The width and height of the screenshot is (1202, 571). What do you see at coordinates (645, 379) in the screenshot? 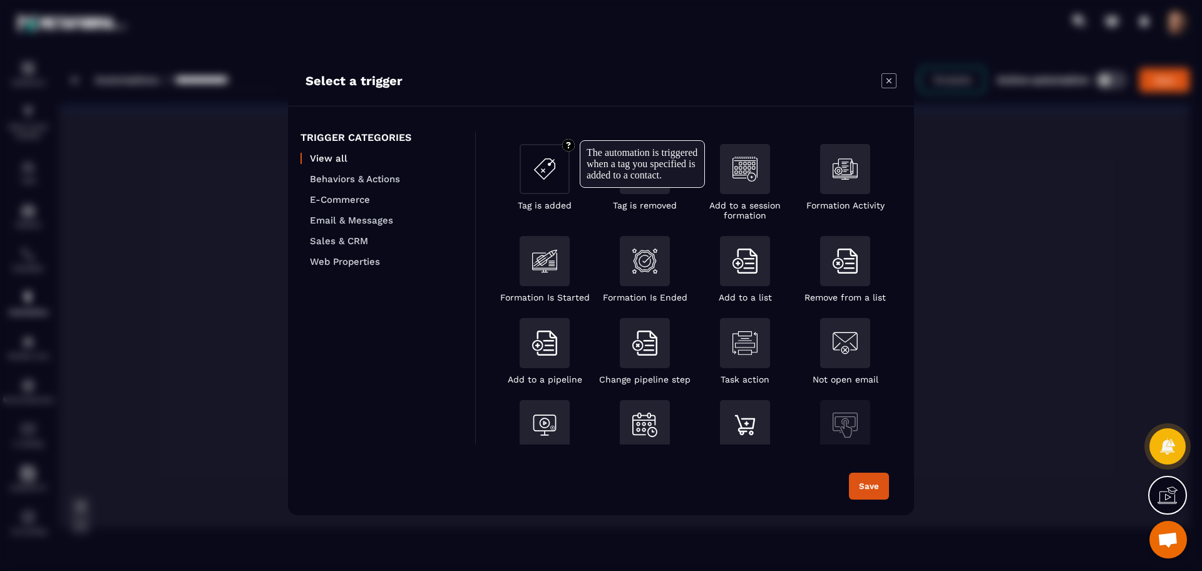
I see `p: Change pipeline step` at bounding box center [645, 379].